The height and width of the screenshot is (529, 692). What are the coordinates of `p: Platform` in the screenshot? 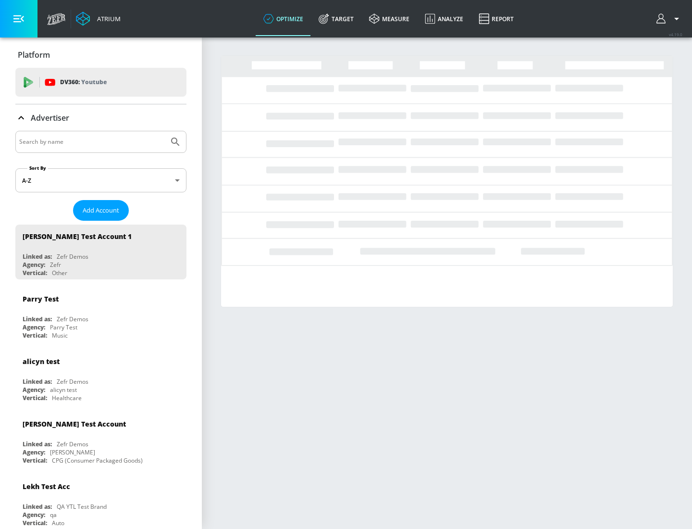 It's located at (34, 55).